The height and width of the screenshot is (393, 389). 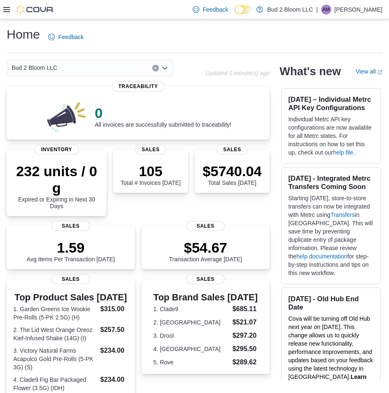 I want to click on button: Open list of options, so click(x=165, y=68).